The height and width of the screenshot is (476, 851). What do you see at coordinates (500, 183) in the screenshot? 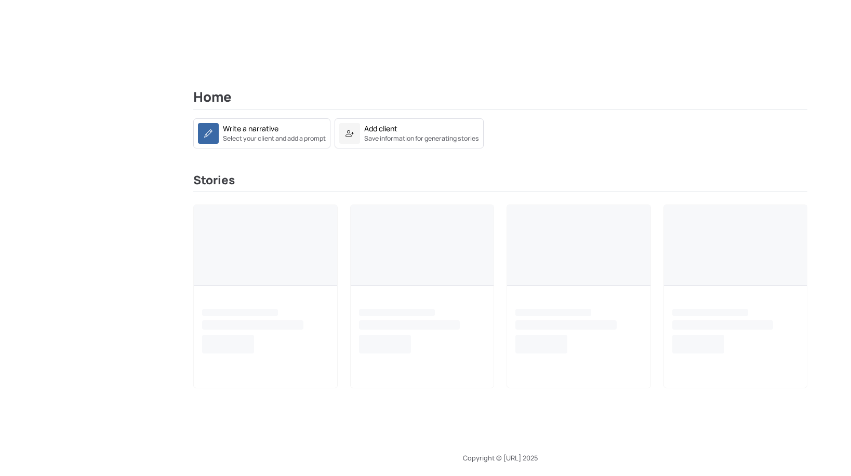
I see `h3: Stories` at bounding box center [500, 183].